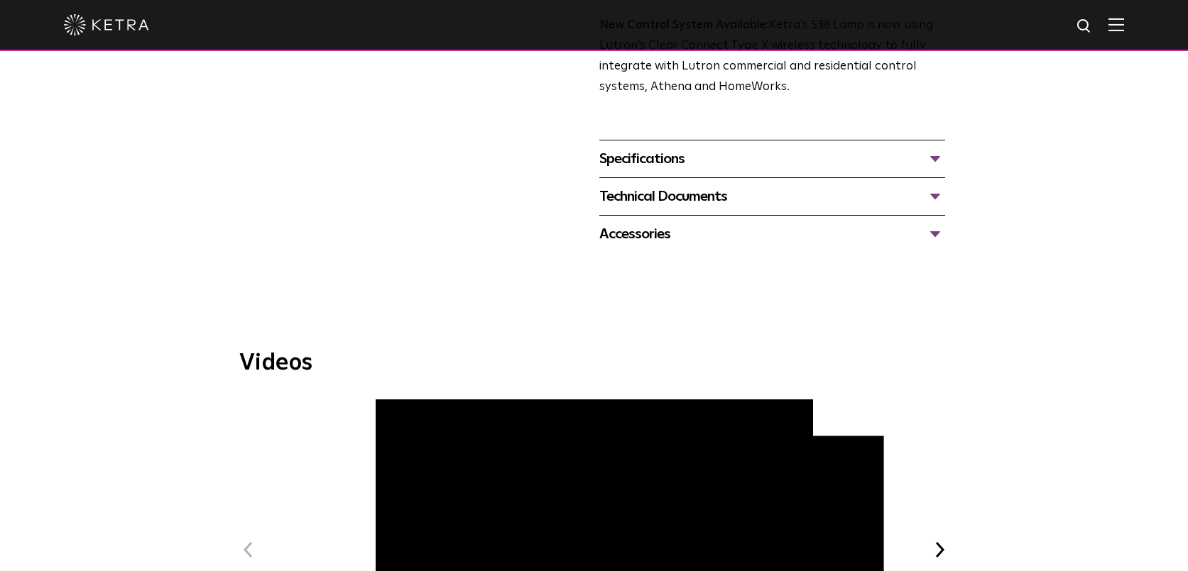  What do you see at coordinates (248, 550) in the screenshot?
I see `button: Previous` at bounding box center [248, 550].